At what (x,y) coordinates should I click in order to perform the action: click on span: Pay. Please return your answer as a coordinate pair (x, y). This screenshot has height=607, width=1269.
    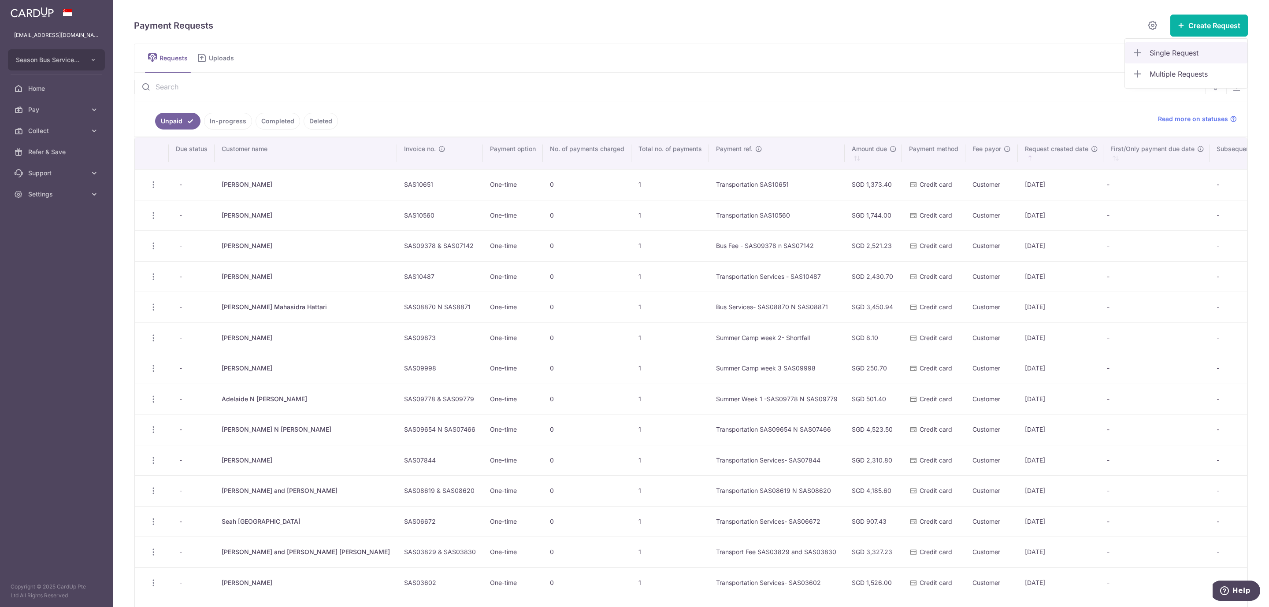
    Looking at the image, I should click on (57, 110).